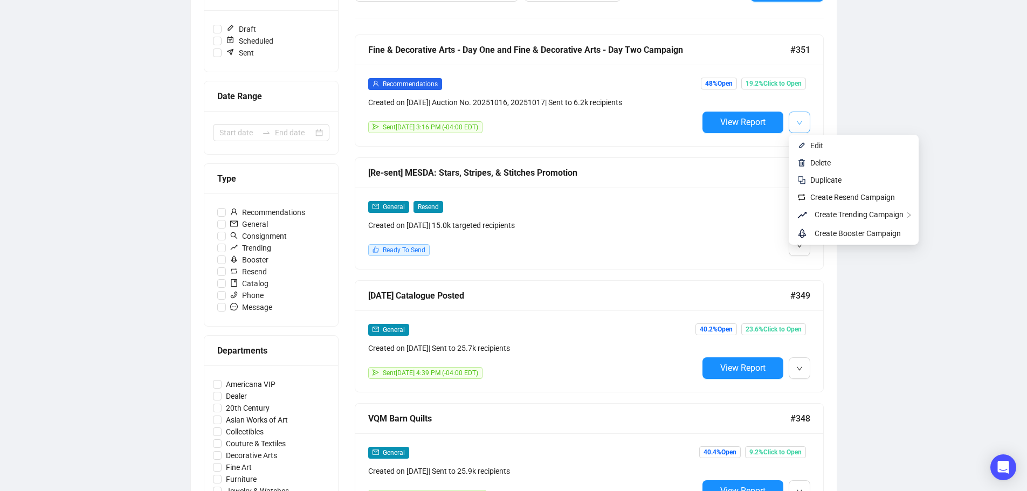  Describe the element at coordinates (245, 432) in the screenshot. I see `span: Collectibles` at that location.